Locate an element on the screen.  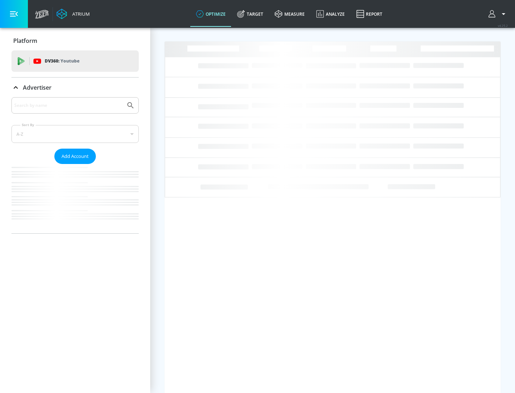
p: Platform is located at coordinates (25, 41).